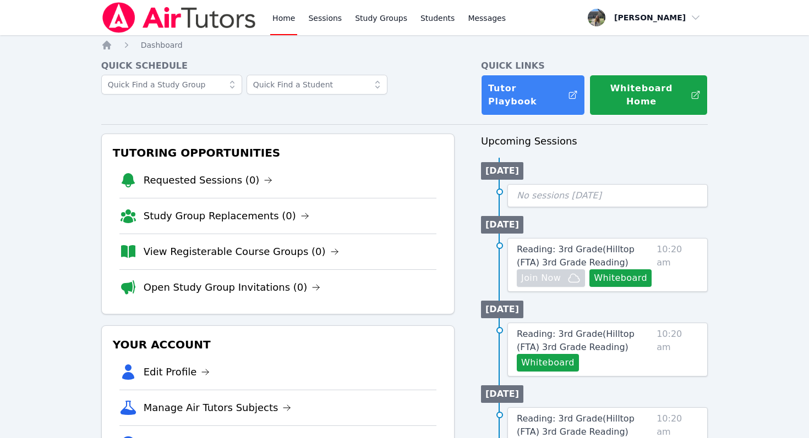 The height and width of the screenshot is (438, 809). What do you see at coordinates (533, 95) in the screenshot?
I see `a: Tutor Playbook` at bounding box center [533, 95].